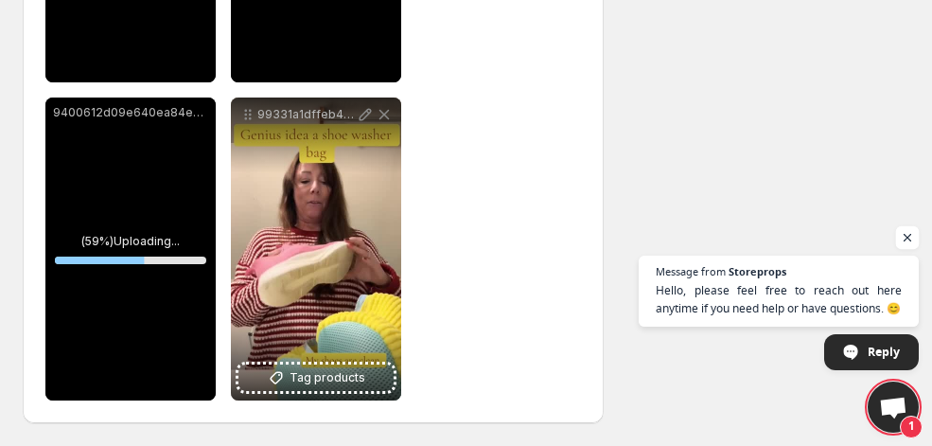  I want to click on span: 1, so click(911, 427).